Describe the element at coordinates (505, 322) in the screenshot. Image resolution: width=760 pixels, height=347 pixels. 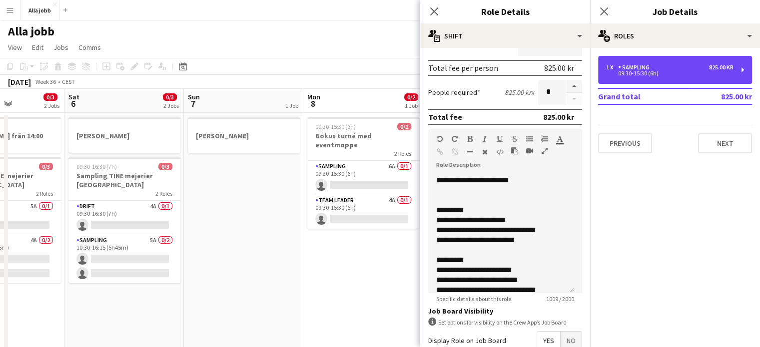
I see `div: Set options for visibility on the Crew App’s Job Board` at that location.